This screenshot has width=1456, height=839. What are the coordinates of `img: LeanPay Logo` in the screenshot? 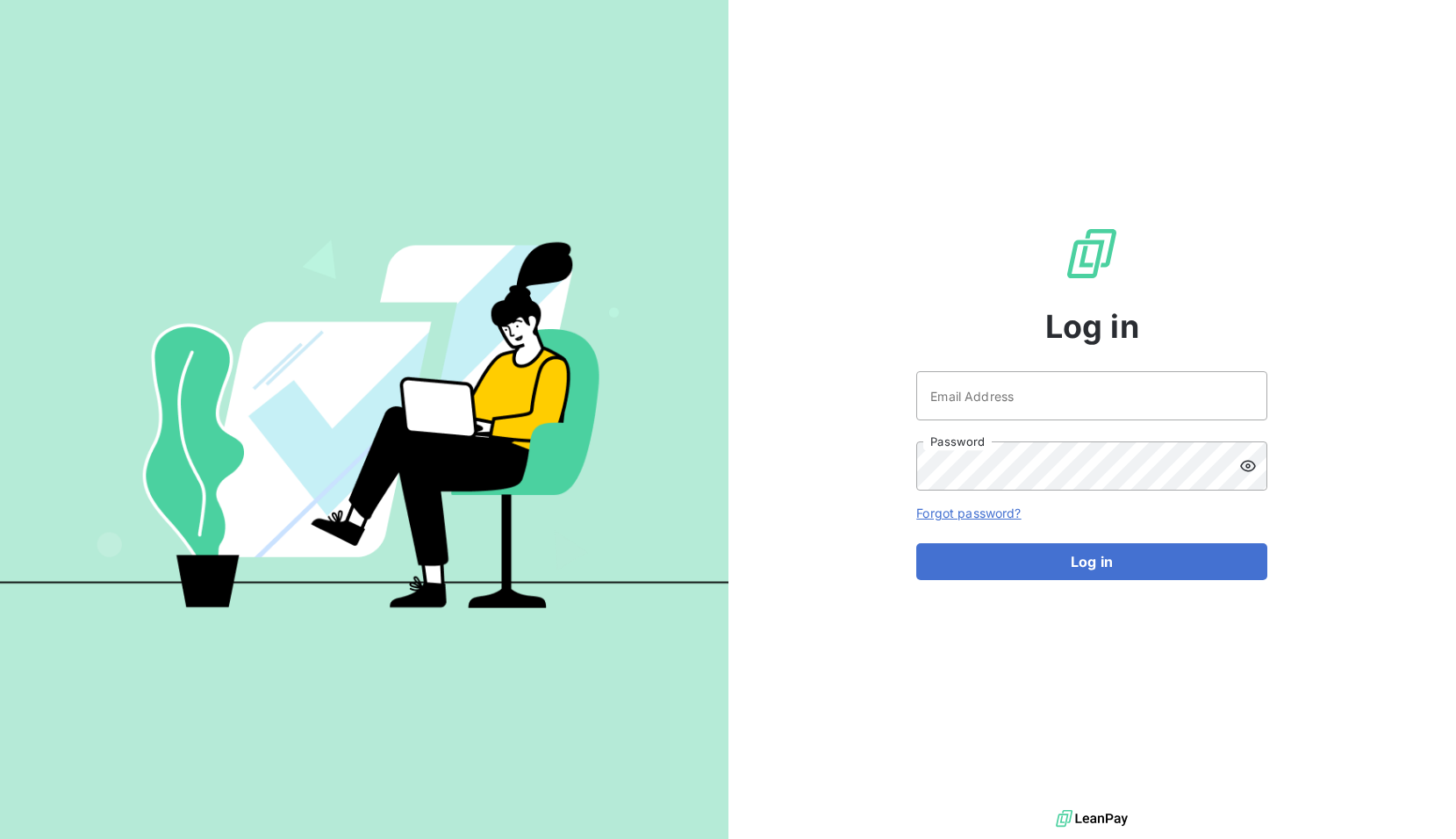 It's located at (1092, 254).